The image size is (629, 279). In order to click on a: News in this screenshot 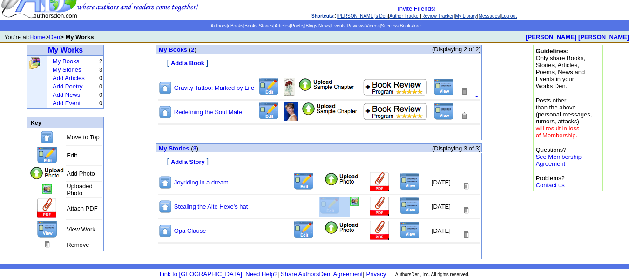, I will do `click(324, 26)`.